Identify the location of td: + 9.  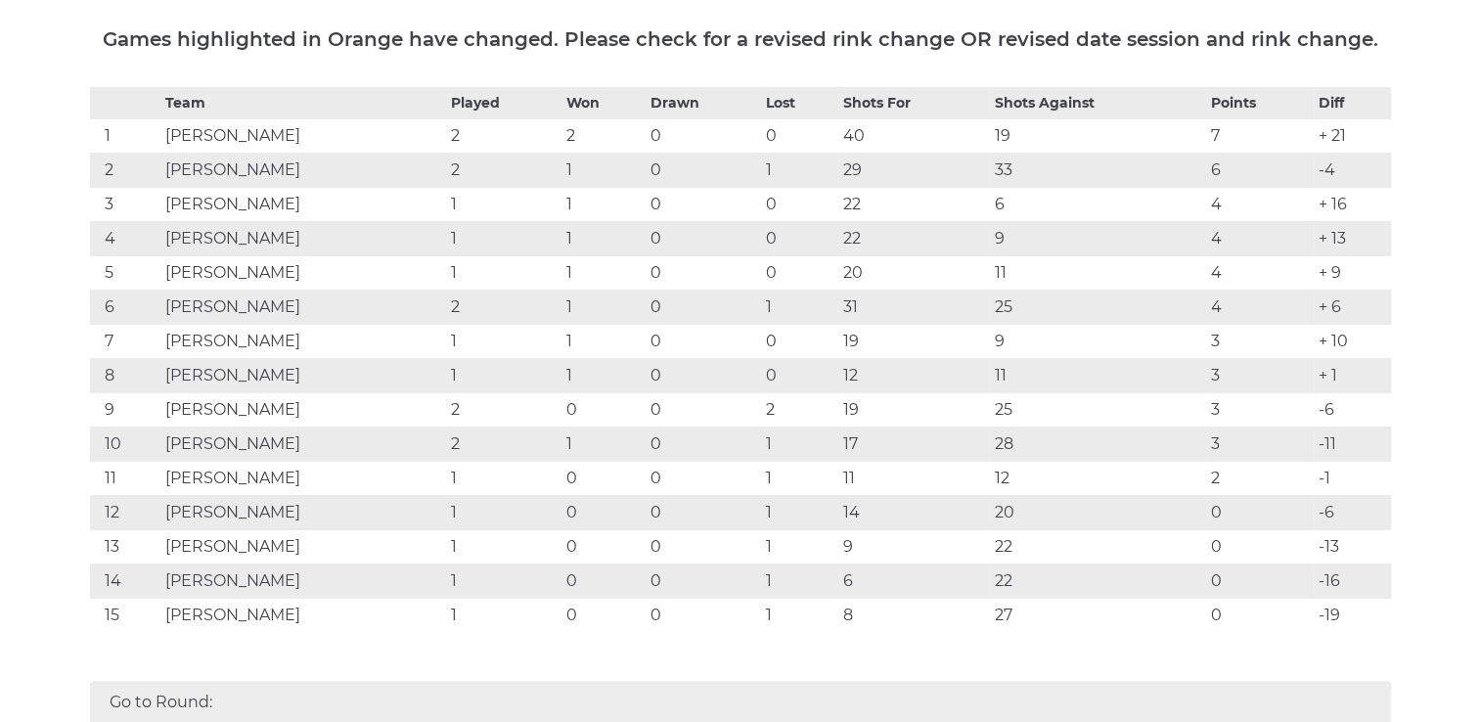
(1352, 272).